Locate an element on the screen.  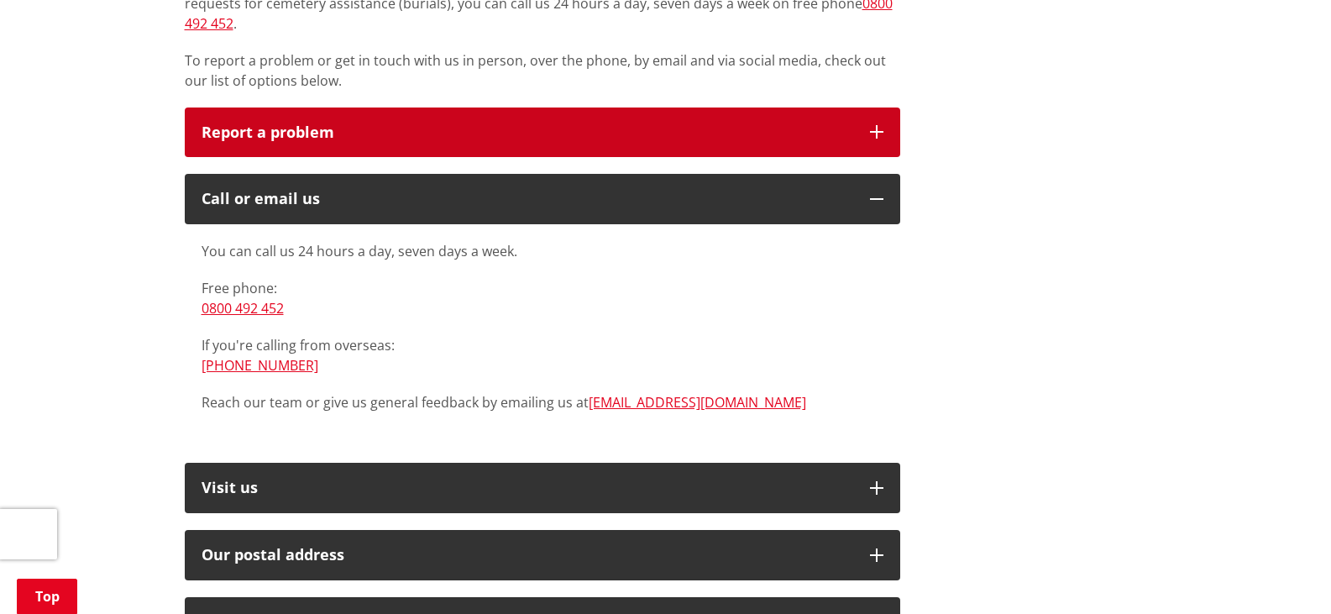
div: Call or email us is located at coordinates (527, 199).